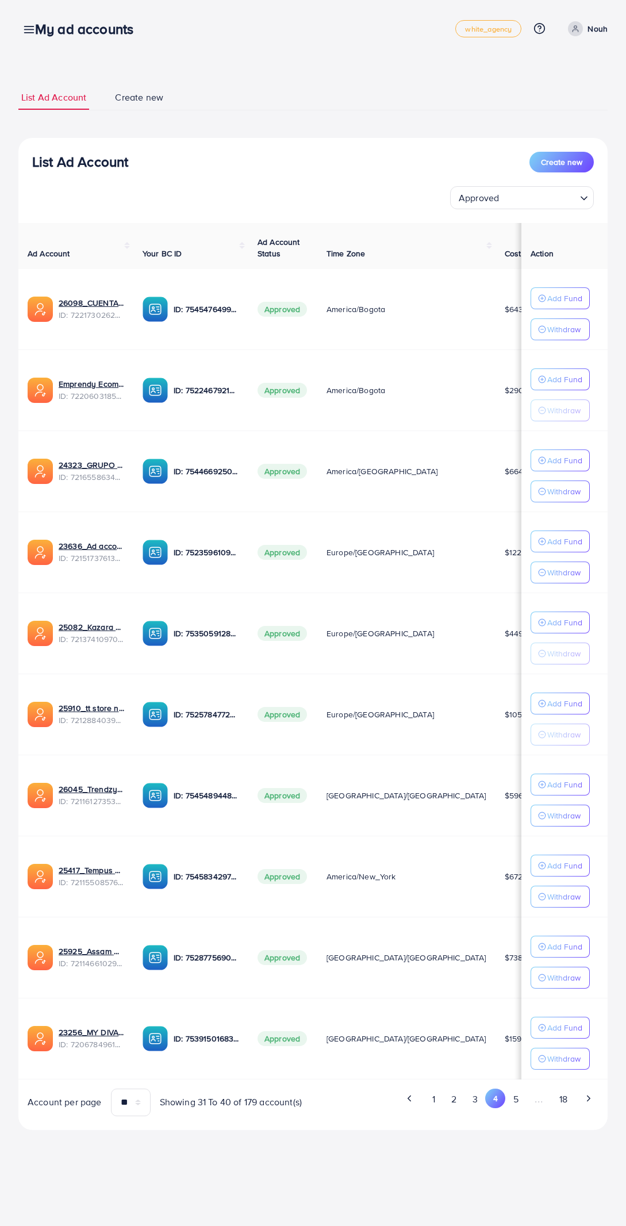 This screenshot has height=1226, width=626. Describe the element at coordinates (513, 253) in the screenshot. I see `span: Cost` at that location.